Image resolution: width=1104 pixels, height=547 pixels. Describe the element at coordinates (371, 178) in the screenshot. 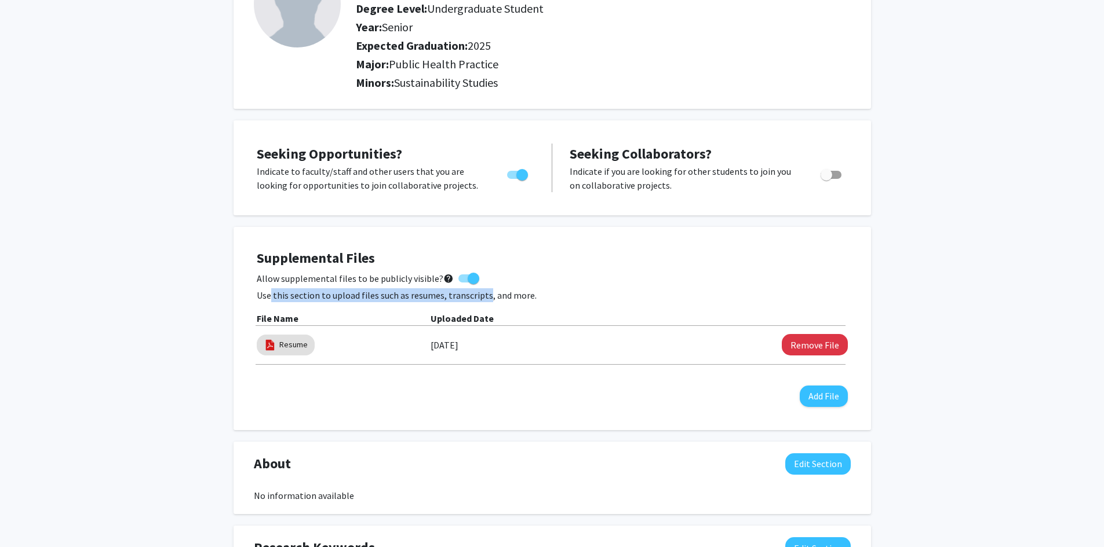

I see `p: Indicate to faculty/staff and other users that you are looking for opportunities to join collabor...` at that location.